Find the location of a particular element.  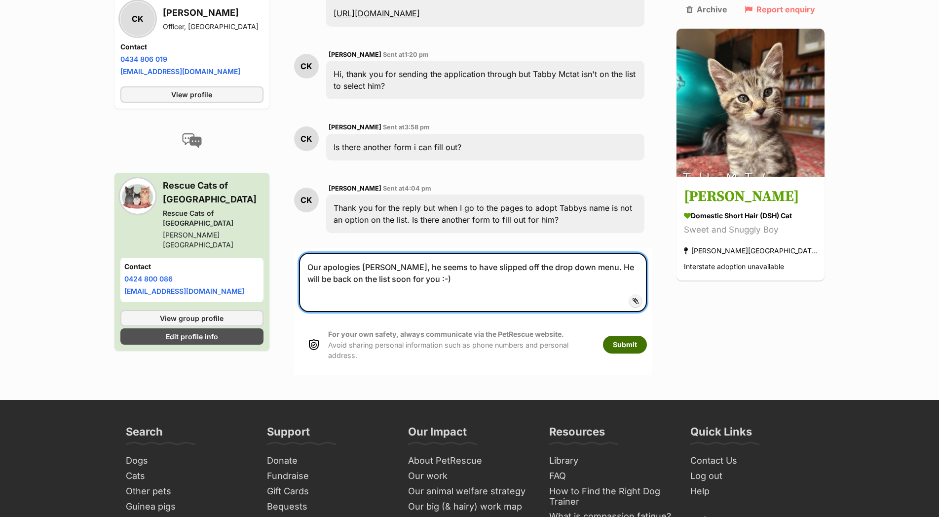

a: Gift Cards is located at coordinates (329, 491).